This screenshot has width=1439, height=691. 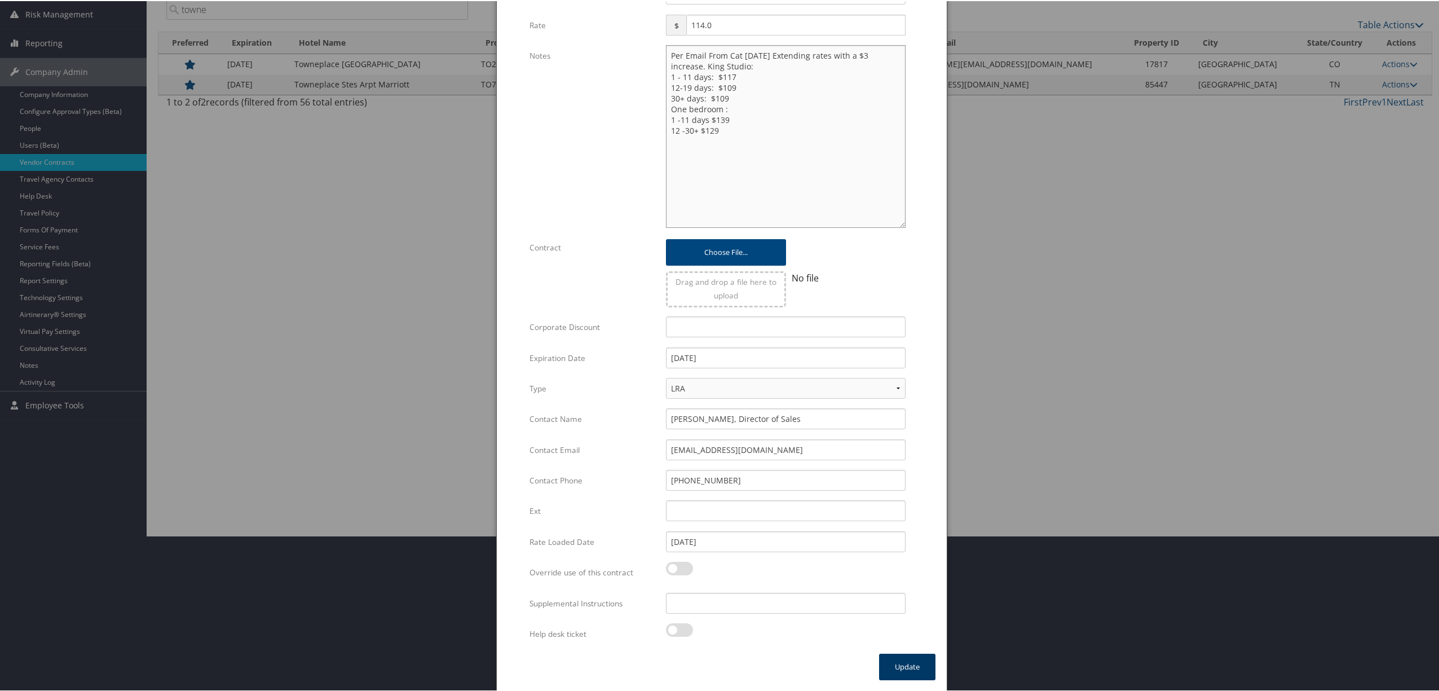 I want to click on span: No file, so click(x=805, y=277).